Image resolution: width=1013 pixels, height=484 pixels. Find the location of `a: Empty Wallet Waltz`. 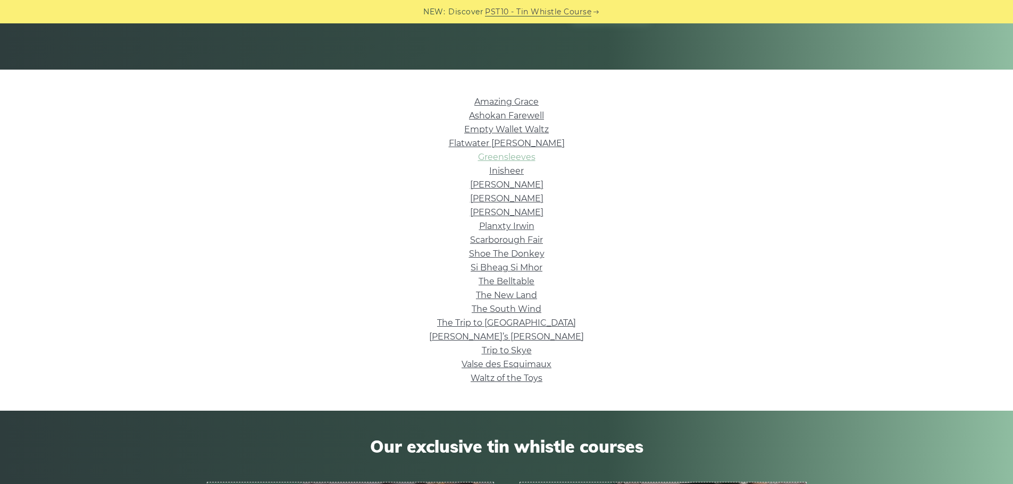

a: Empty Wallet Waltz is located at coordinates (506, 129).